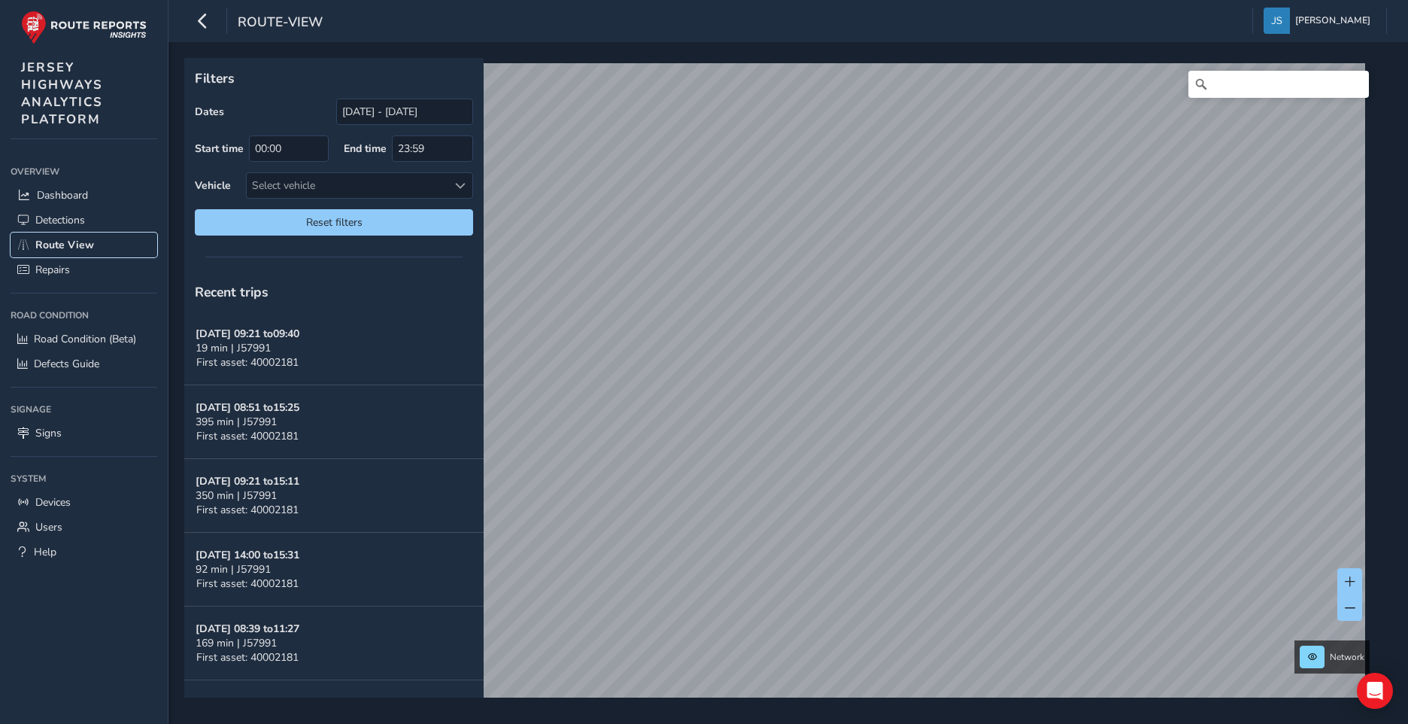 This screenshot has height=724, width=1408. What do you see at coordinates (83, 363) in the screenshot?
I see `a: Defects Guide` at bounding box center [83, 363].